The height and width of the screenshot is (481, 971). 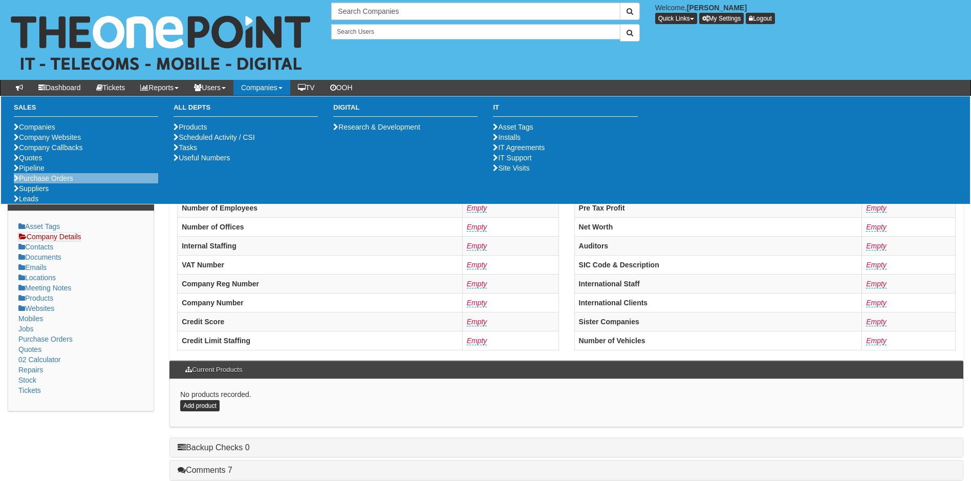 What do you see at coordinates (31, 319) in the screenshot?
I see `a: Mobiles` at bounding box center [31, 319].